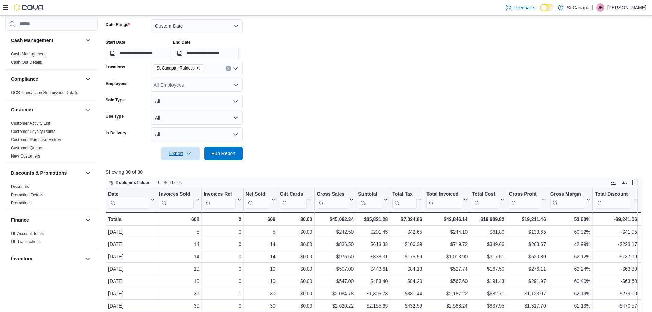 Image resolution: width=652 pixels, height=312 pixels. Describe the element at coordinates (567, 194) in the screenshot. I see `div: Gross Margin` at that location.